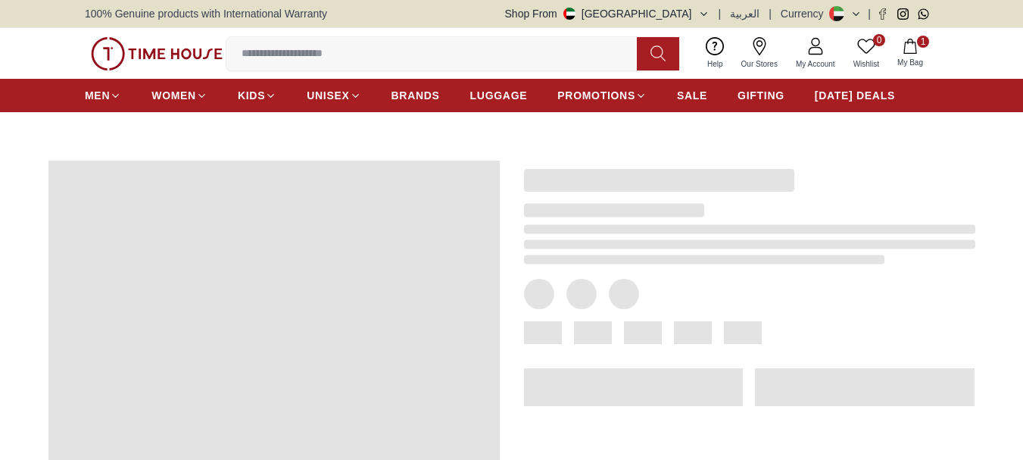 The height and width of the screenshot is (460, 1023). Describe the element at coordinates (206, 14) in the screenshot. I see `span: 100% Genuine products with International Warranty` at that location.